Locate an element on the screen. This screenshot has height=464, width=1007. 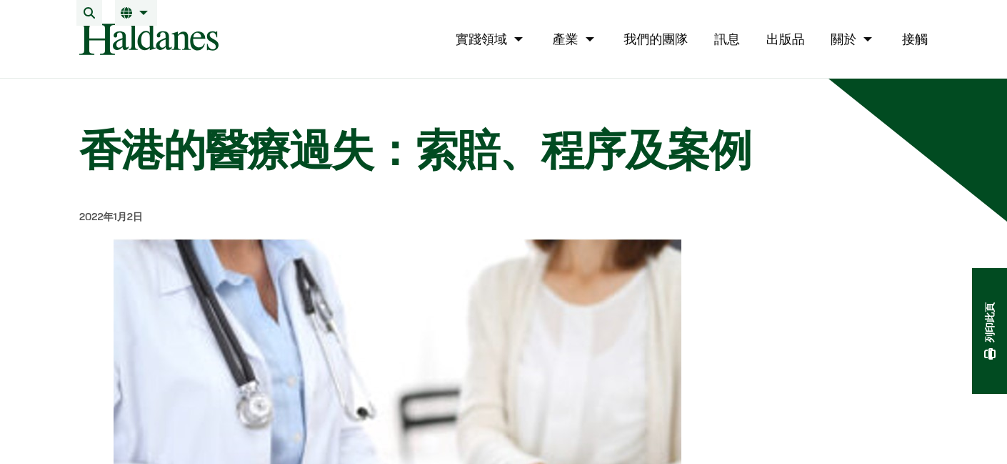
a: 關於 is located at coordinates (853, 39).